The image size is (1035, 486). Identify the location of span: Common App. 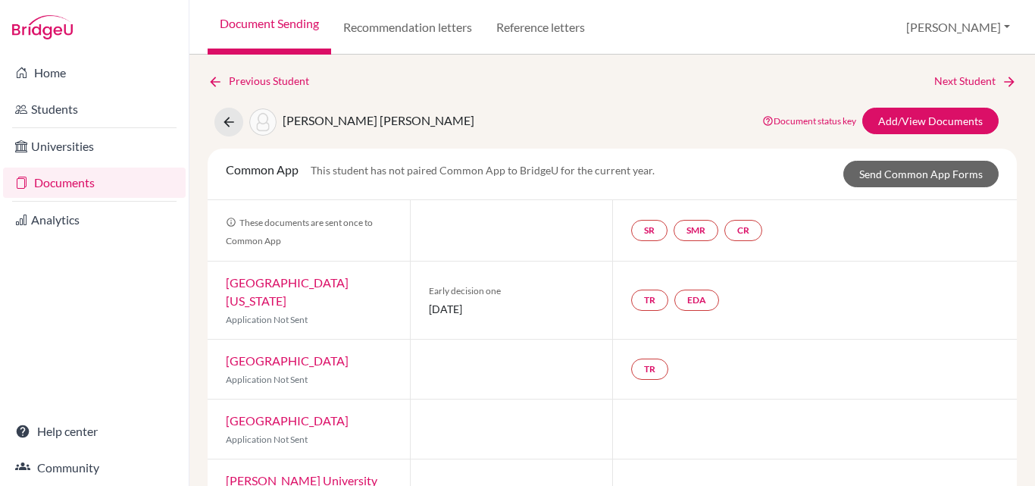
(262, 169).